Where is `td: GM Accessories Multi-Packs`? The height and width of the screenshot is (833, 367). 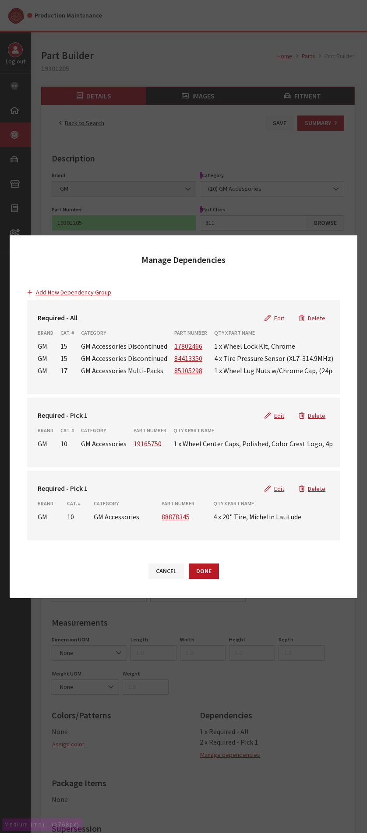 td: GM Accessories Multi-Packs is located at coordinates (124, 371).